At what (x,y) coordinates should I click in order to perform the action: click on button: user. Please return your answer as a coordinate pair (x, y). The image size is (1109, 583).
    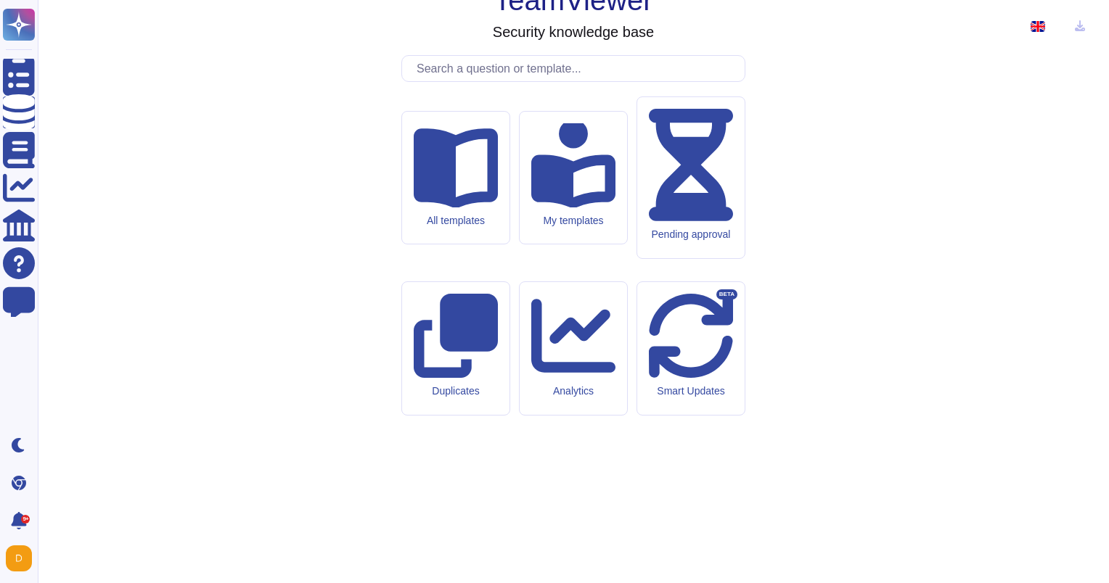
    Looking at the image, I should click on (22, 559).